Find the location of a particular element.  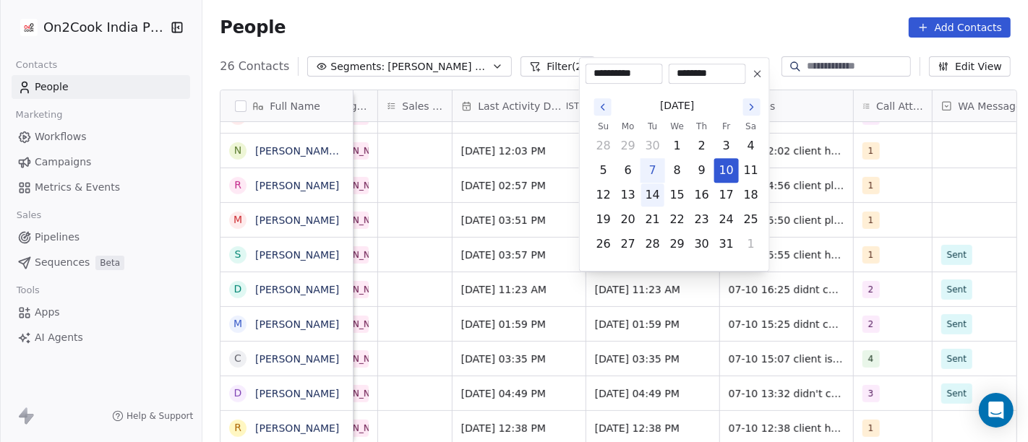

th: Wednesday is located at coordinates (677, 126).